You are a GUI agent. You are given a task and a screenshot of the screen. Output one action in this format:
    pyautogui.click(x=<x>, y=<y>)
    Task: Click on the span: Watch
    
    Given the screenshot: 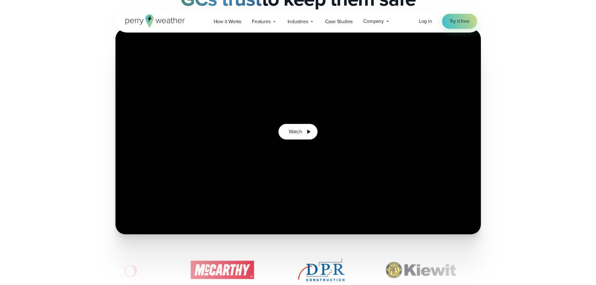 What is the action you would take?
    pyautogui.click(x=296, y=132)
    